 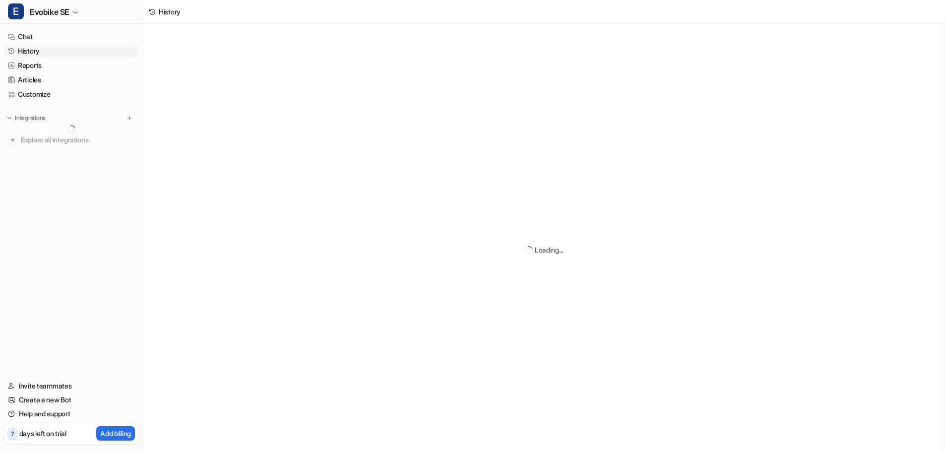 I want to click on p: days left on trial, so click(x=43, y=433).